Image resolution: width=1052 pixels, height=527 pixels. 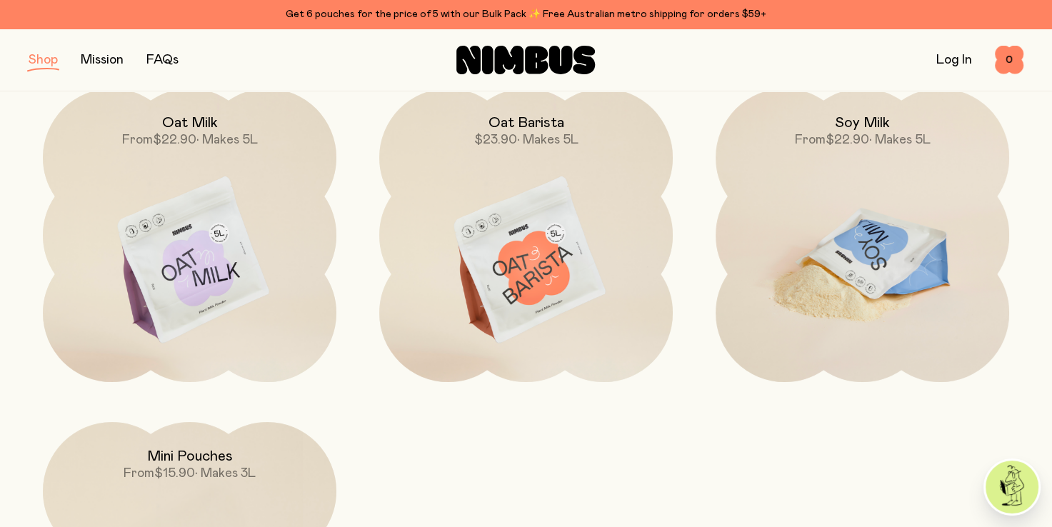 I want to click on a: Oat Barista$23.90• Makes 5L, so click(x=525, y=235).